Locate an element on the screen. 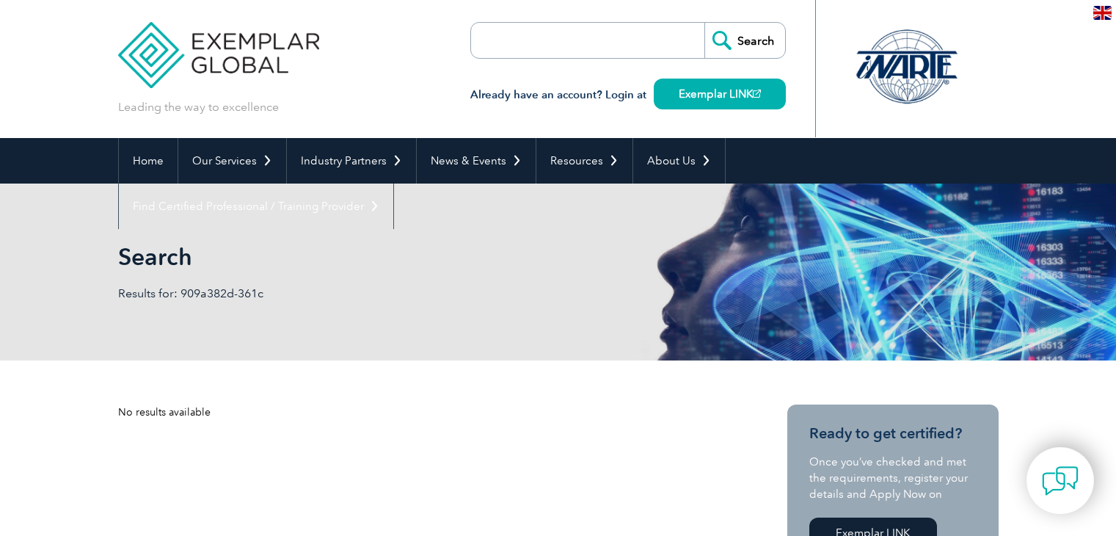  p: Results for: 909a382d-361c is located at coordinates (338, 293).